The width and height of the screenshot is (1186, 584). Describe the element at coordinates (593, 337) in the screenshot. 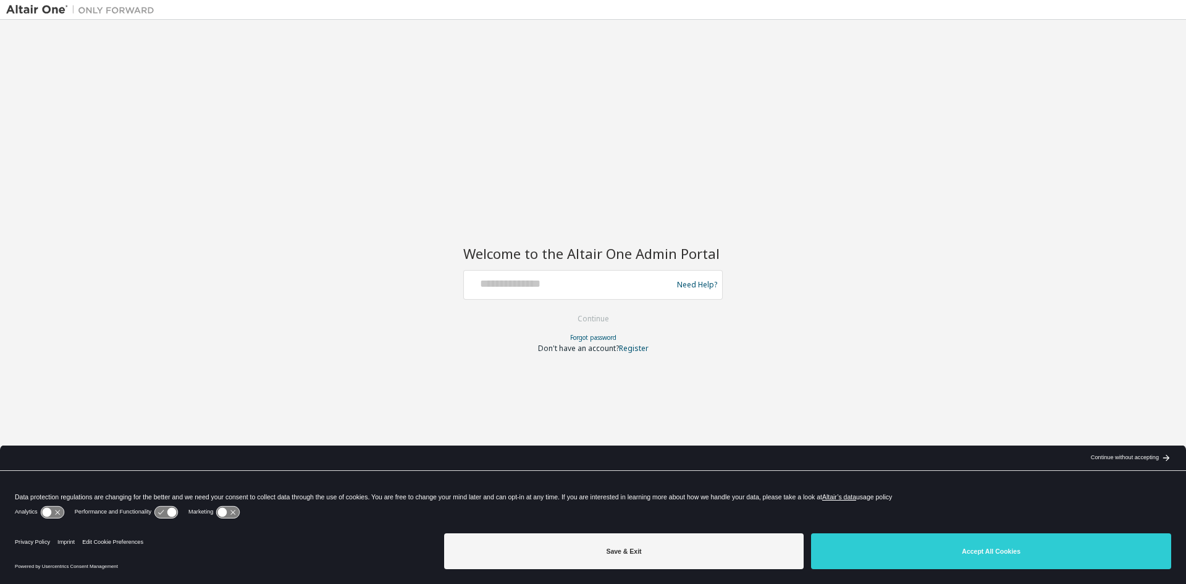

I see `a: Forgot password` at that location.